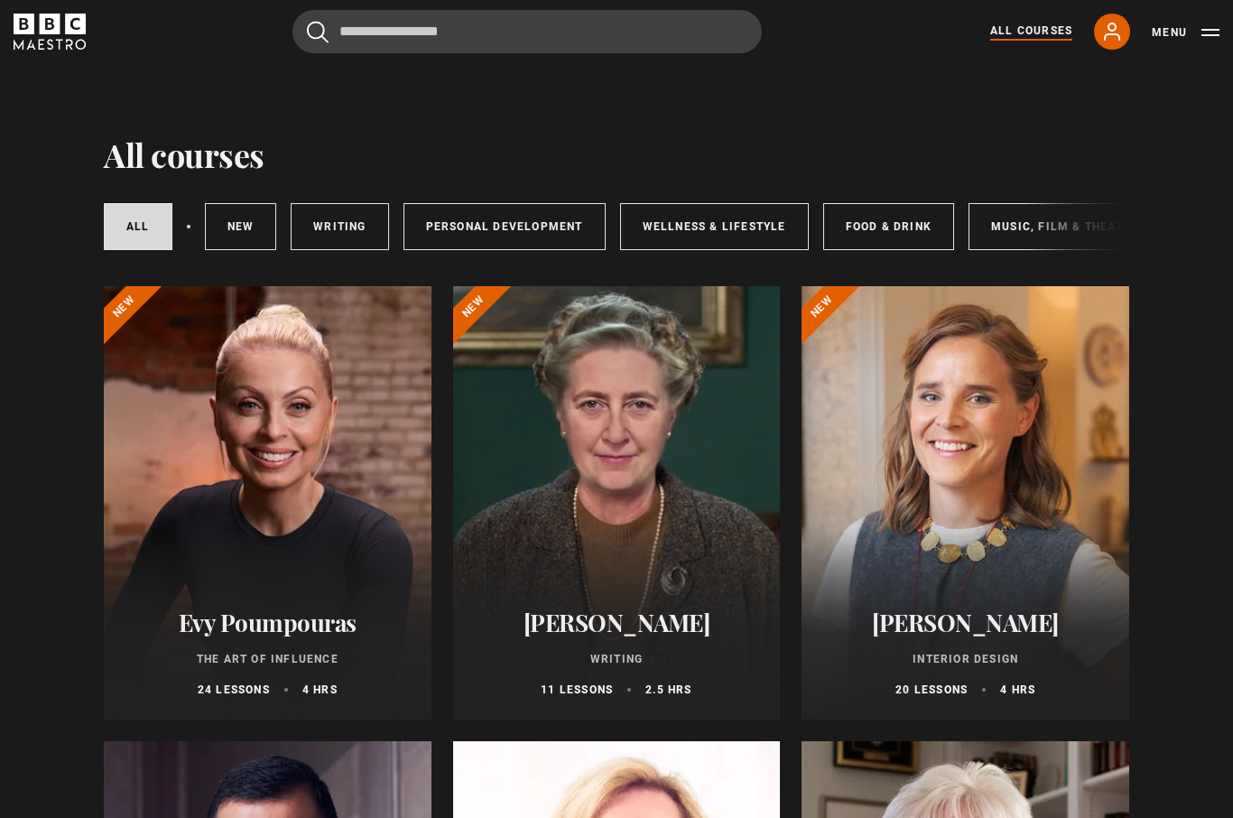  What do you see at coordinates (234, 690) in the screenshot?
I see `p: 24 lessons` at bounding box center [234, 690].